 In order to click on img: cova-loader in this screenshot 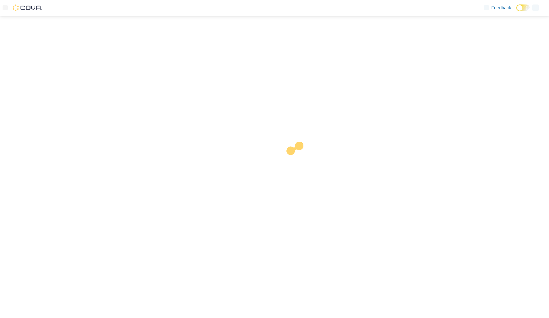, I will do `click(299, 161)`.